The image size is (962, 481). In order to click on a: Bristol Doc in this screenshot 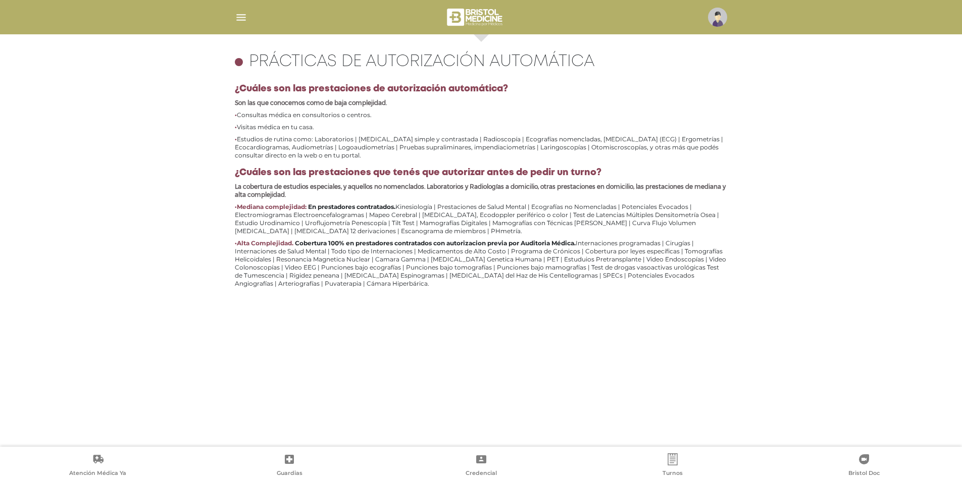, I will do `click(864, 466)`.